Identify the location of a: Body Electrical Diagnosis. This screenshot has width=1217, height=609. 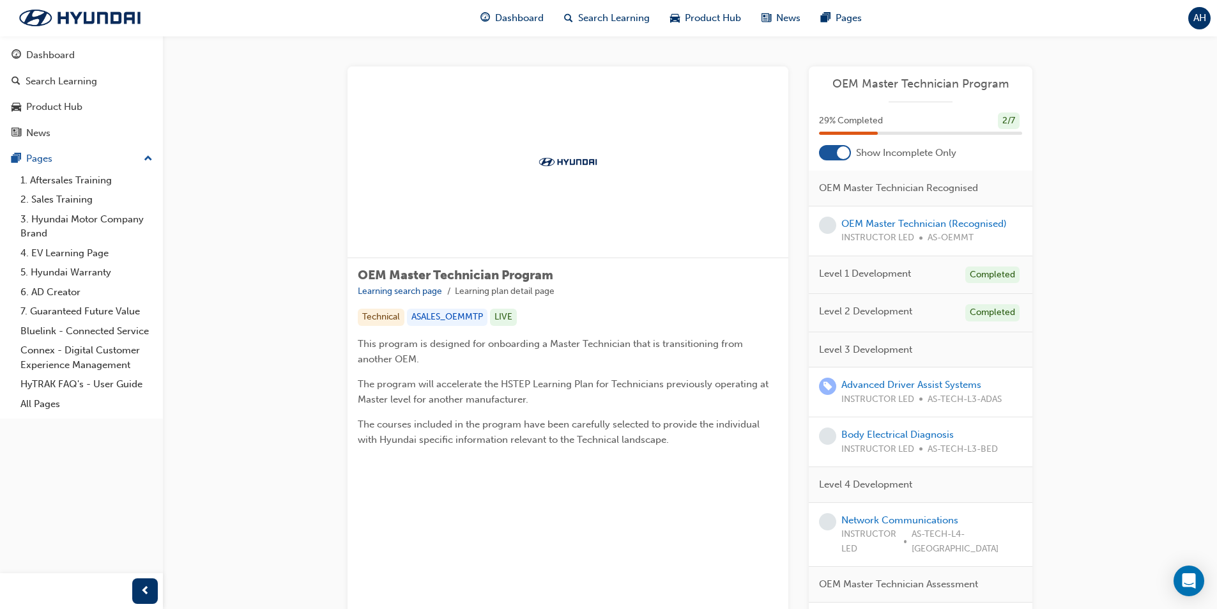
(897, 434).